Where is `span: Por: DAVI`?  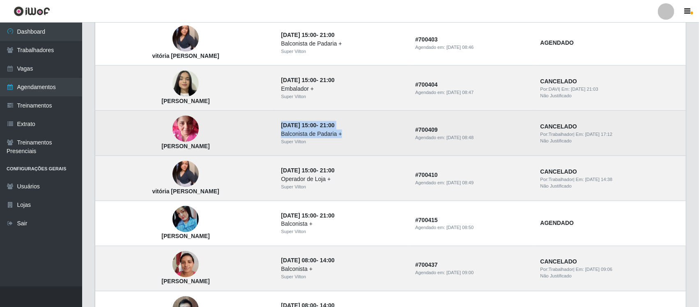
span: Por: DAVI is located at coordinates (550, 89).